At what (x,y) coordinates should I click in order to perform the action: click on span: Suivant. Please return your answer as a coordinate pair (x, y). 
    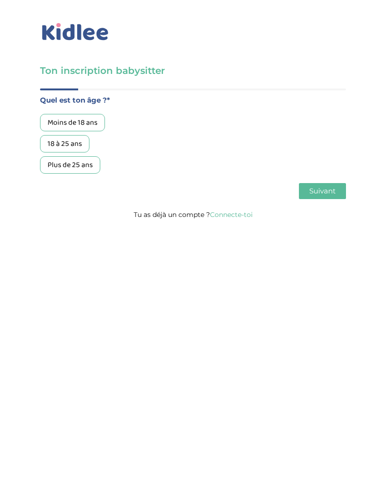
    Looking at the image, I should click on (323, 191).